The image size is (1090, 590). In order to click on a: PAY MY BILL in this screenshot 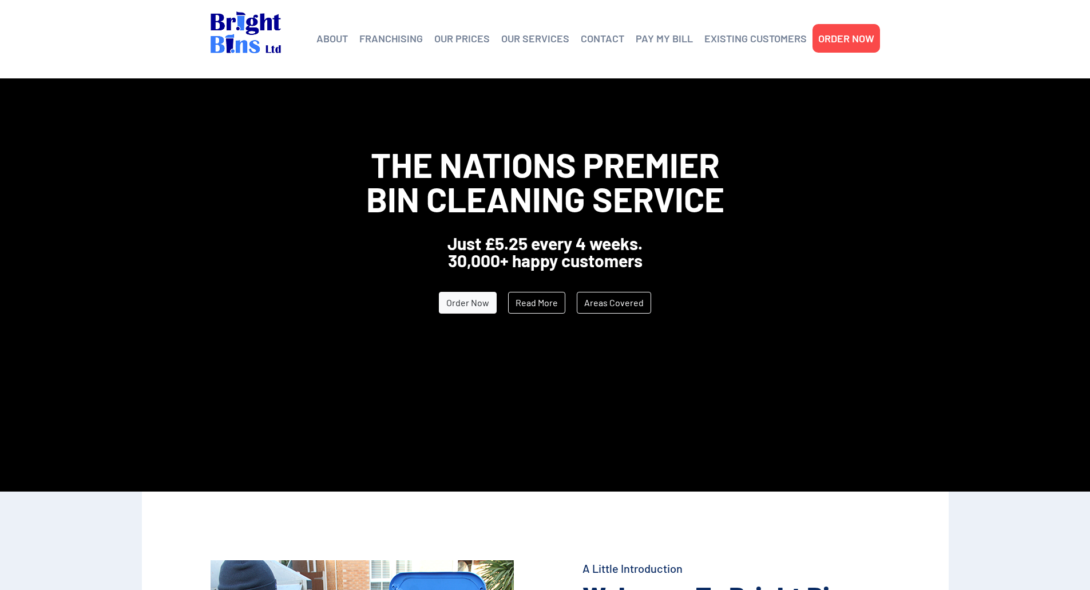, I will do `click(664, 38)`.